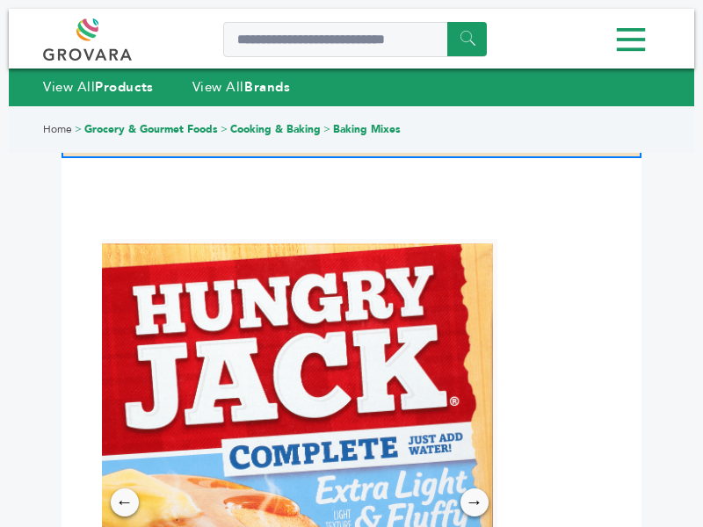 The height and width of the screenshot is (527, 703). What do you see at coordinates (124, 87) in the screenshot?
I see `strong: Products` at bounding box center [124, 87].